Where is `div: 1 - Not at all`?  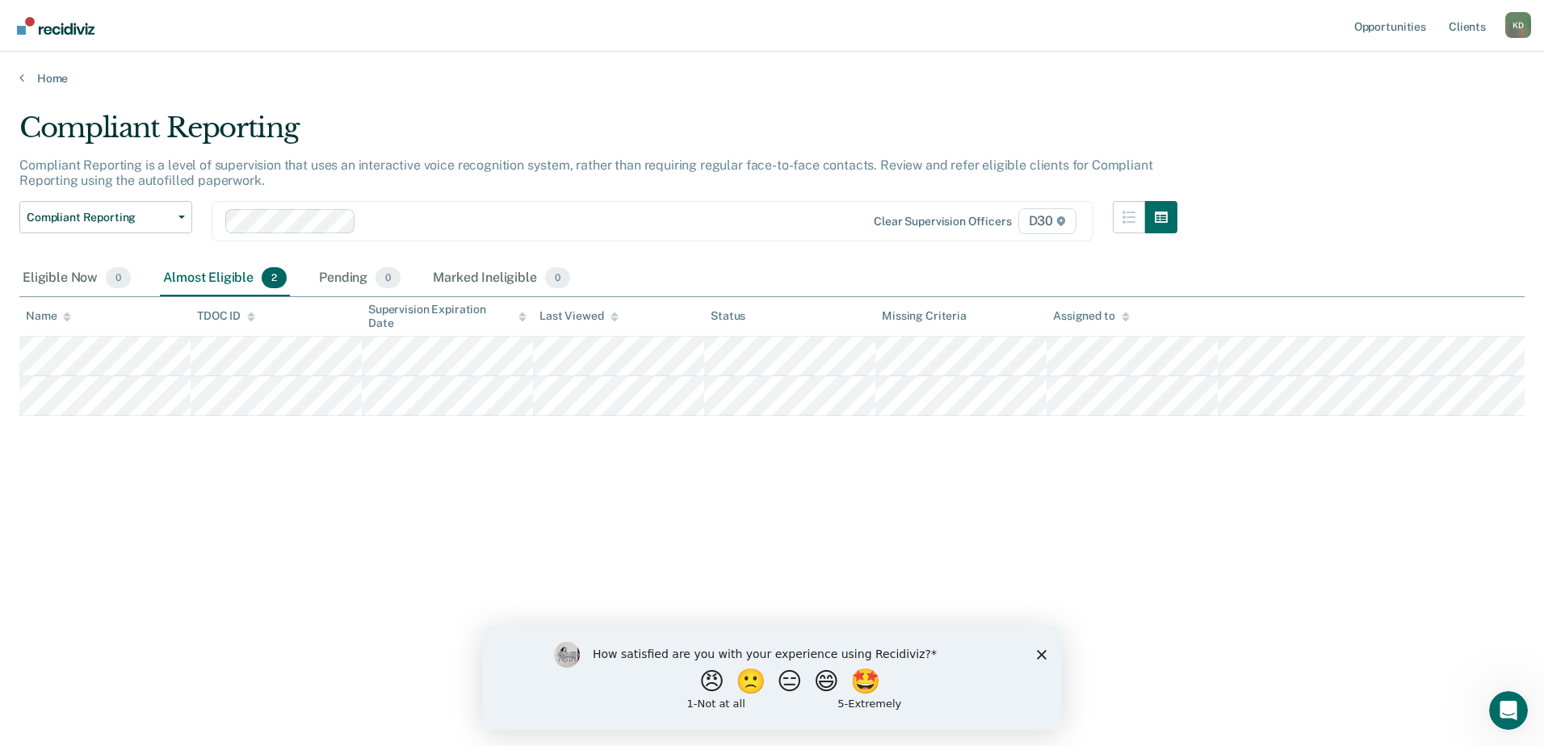 div: 1 - Not at all is located at coordinates (186, 78).